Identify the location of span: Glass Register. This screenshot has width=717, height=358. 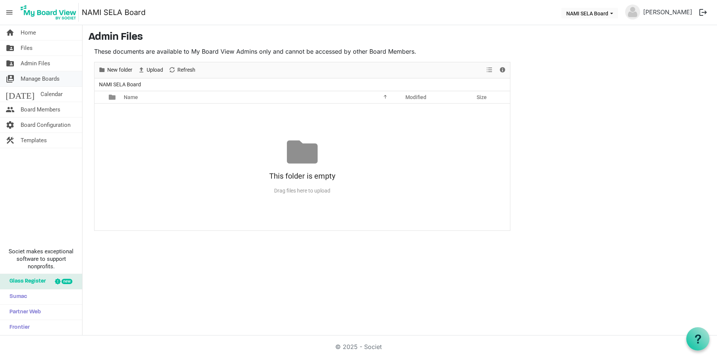
(26, 281).